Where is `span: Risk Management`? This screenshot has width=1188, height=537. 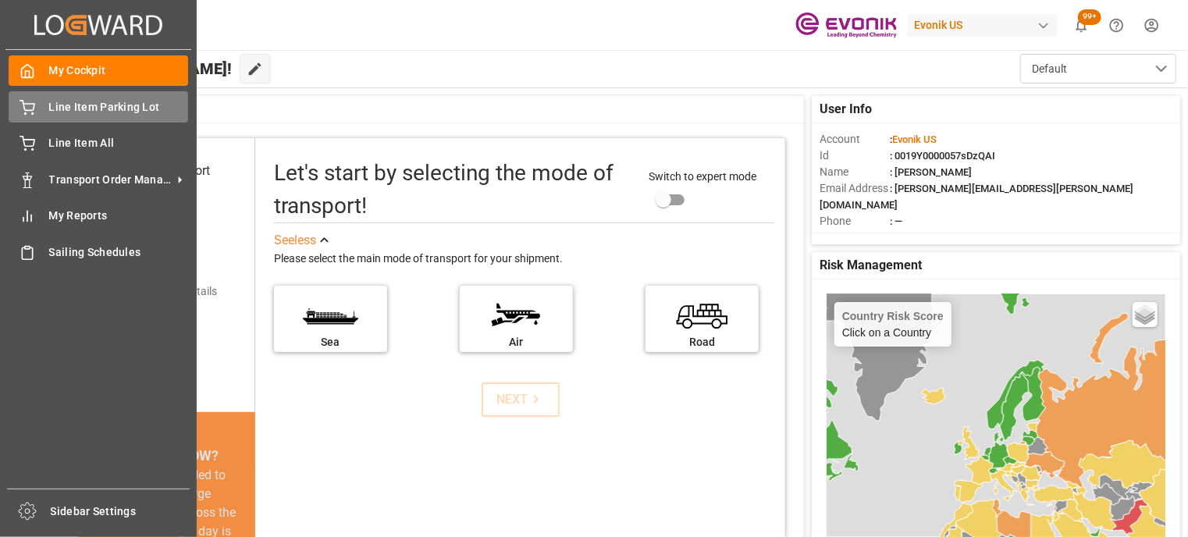 span: Risk Management is located at coordinates (870, 265).